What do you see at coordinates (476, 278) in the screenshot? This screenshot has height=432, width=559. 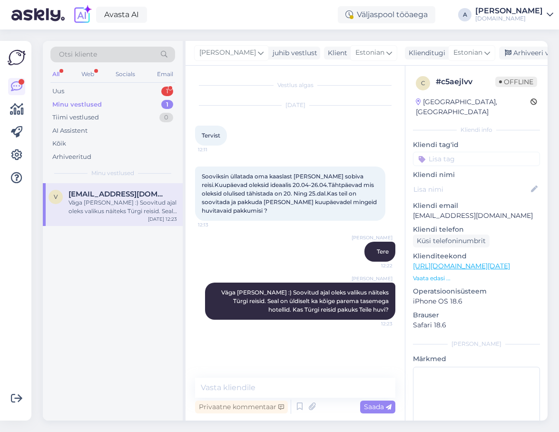 I see `p: Vaata edasi ...` at bounding box center [476, 278].